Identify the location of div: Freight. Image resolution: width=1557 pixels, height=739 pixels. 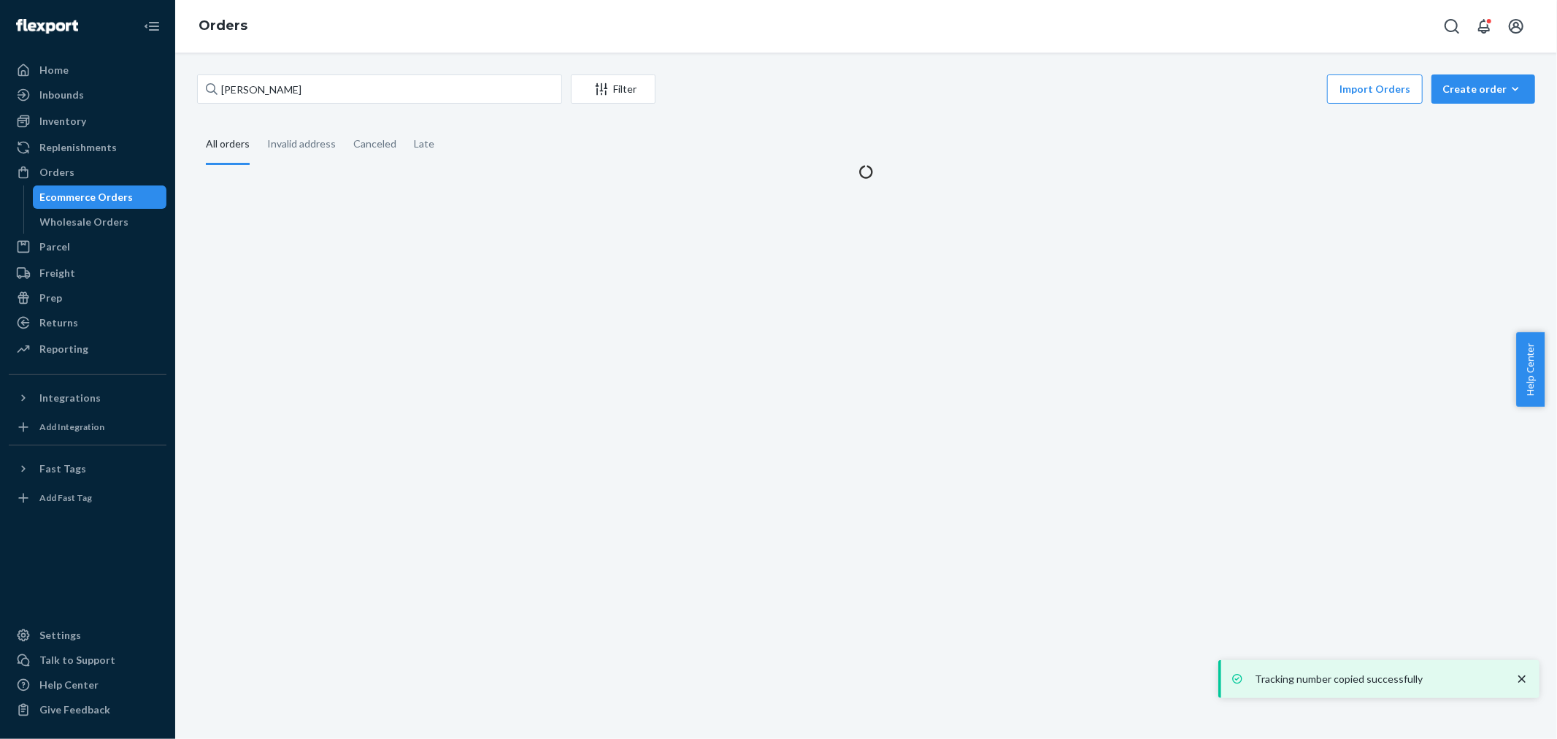
(57, 273).